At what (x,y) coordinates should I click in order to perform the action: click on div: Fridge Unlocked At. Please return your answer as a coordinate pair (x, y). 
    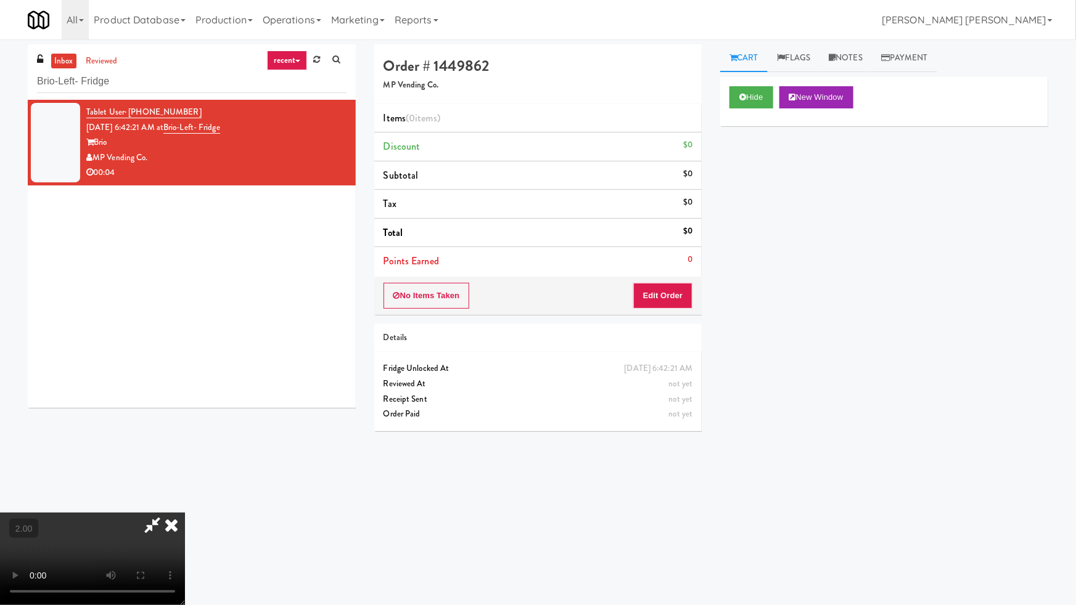
    Looking at the image, I should click on (538, 369).